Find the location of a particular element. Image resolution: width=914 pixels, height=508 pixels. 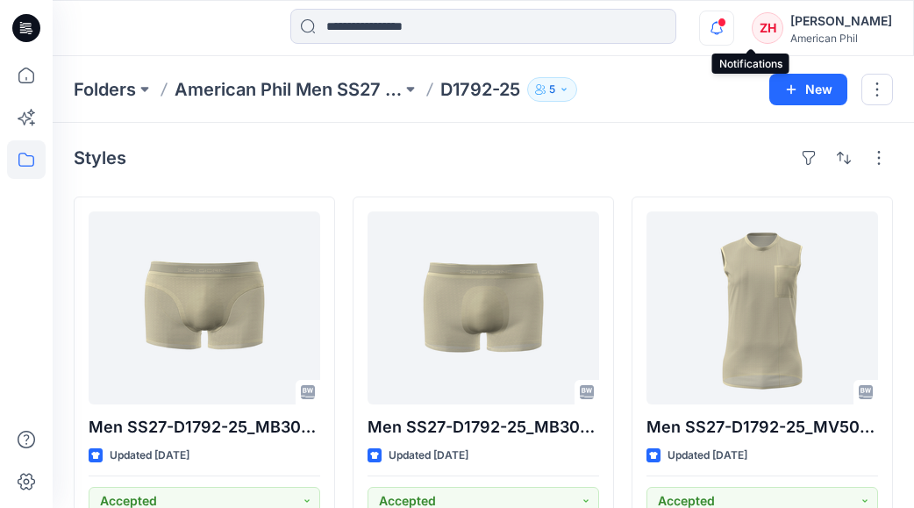

a: American Phil Men SS27 collection is located at coordinates (288, 89).